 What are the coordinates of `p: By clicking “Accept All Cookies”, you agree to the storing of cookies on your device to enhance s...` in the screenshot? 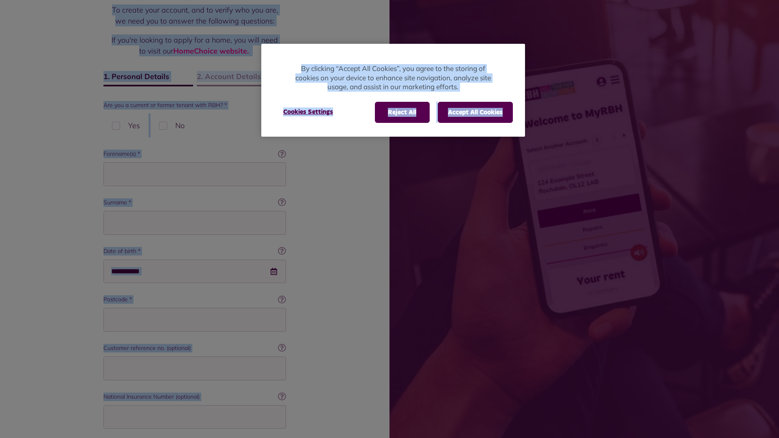 It's located at (393, 78).